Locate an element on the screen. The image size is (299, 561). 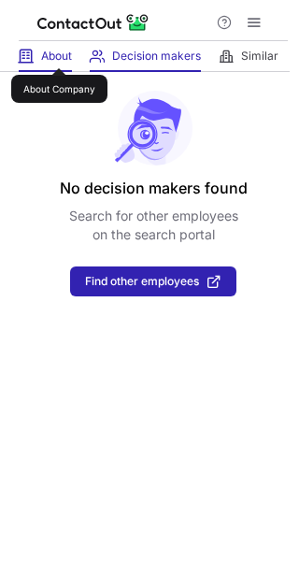
span: About is located at coordinates (56, 56).